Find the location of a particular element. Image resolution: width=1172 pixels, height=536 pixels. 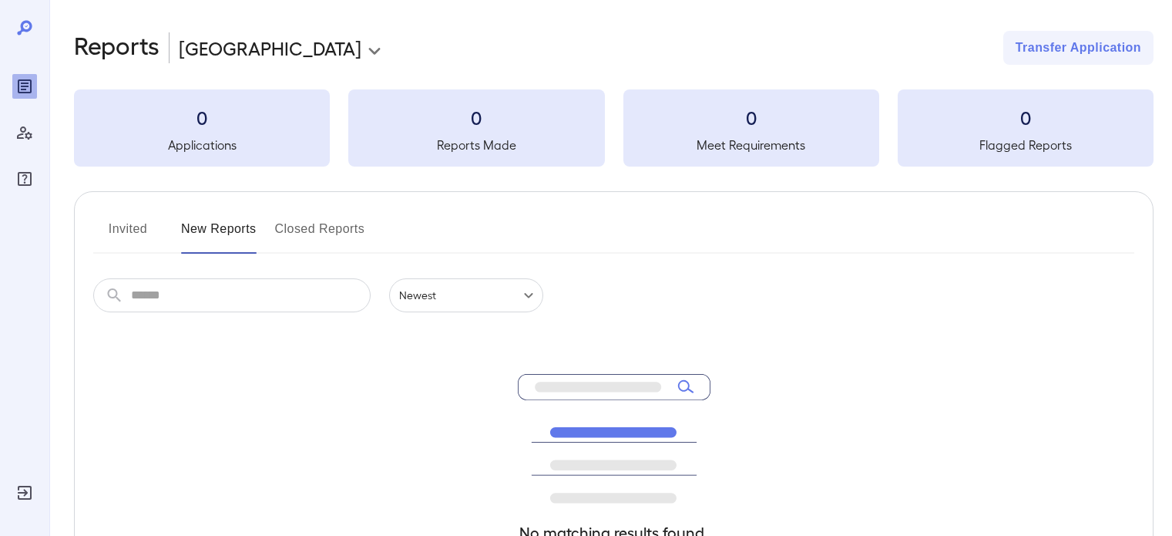

h5: Meet Requirements is located at coordinates (751, 145).